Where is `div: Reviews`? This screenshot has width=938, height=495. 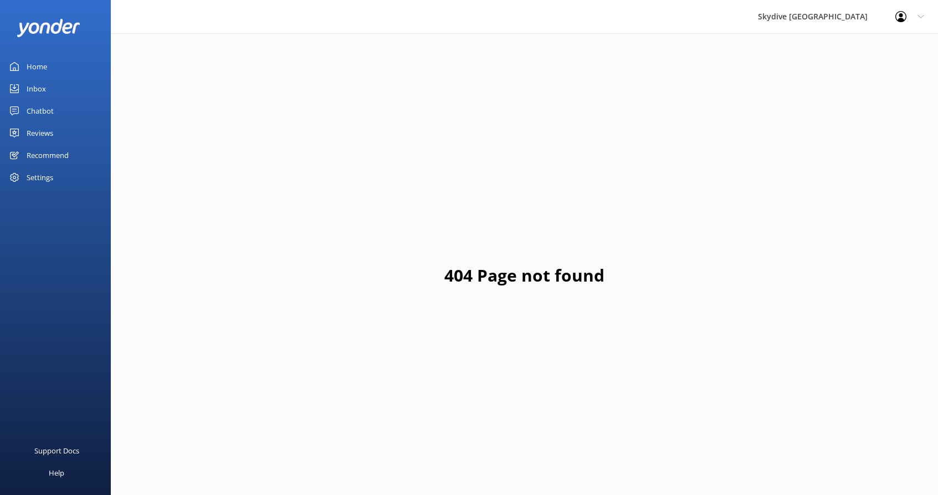 div: Reviews is located at coordinates (40, 133).